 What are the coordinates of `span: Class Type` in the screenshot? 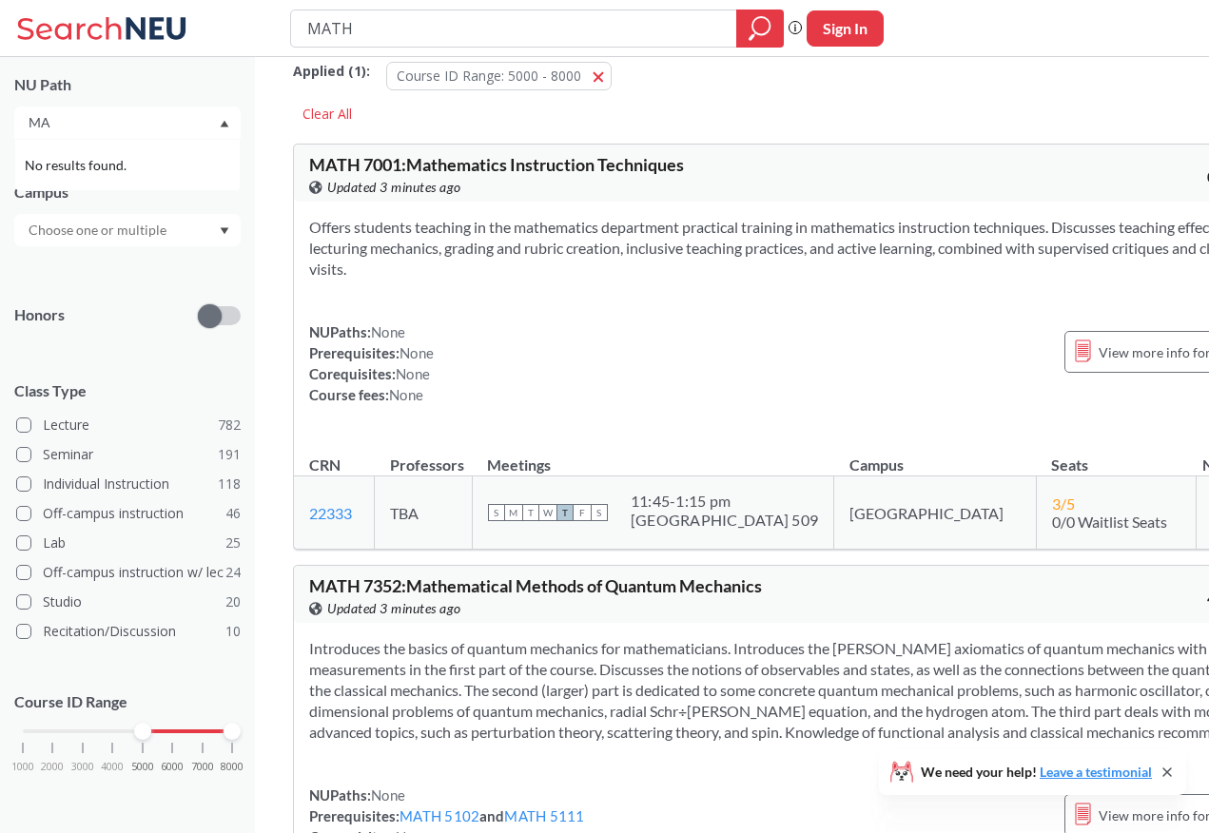 It's located at (127, 391).